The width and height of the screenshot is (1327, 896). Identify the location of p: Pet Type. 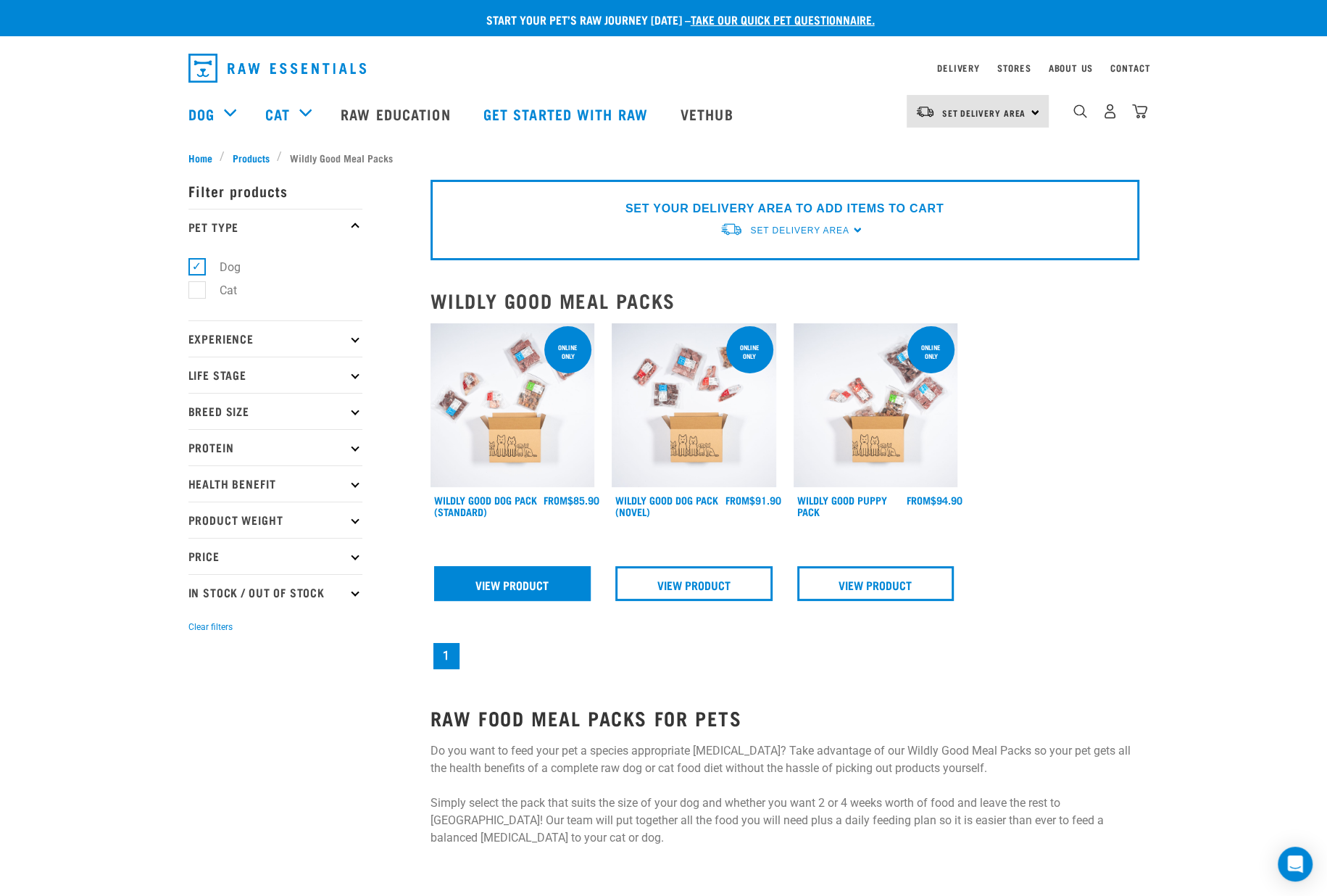
(275, 227).